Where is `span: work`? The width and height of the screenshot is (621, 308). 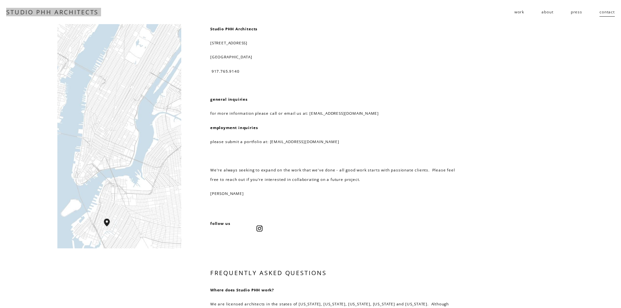 span: work is located at coordinates (519, 12).